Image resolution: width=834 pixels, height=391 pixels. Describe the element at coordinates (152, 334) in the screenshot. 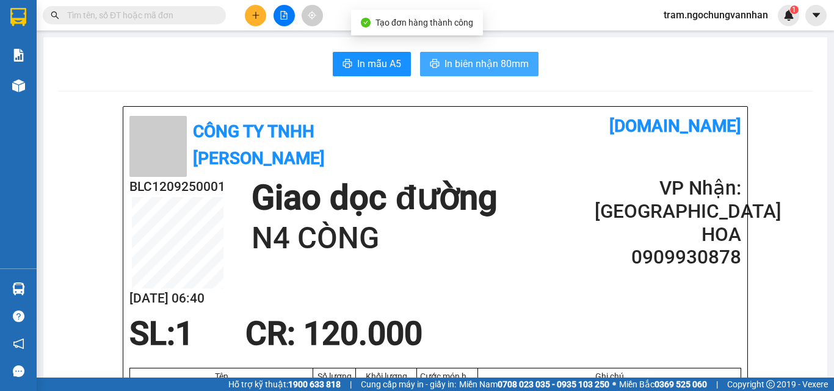

I see `span: SL:` at that location.